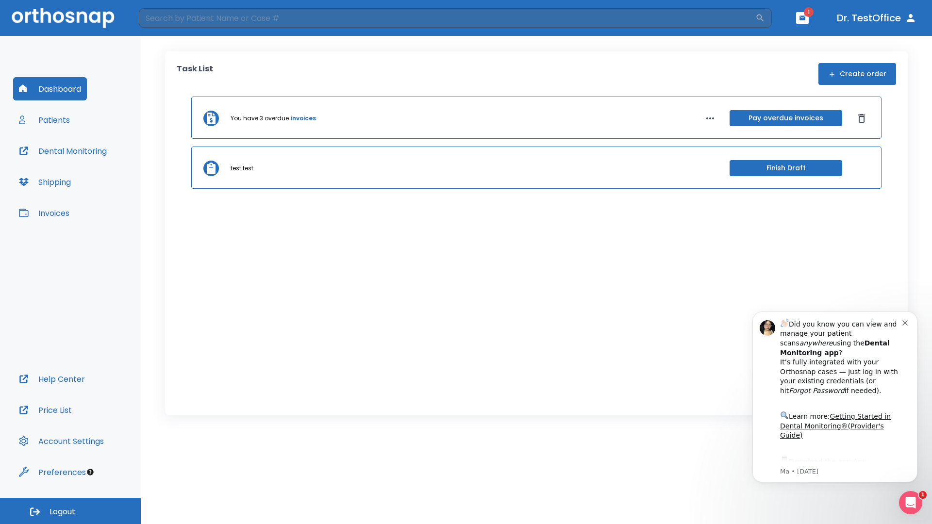  I want to click on button: Shipping, so click(45, 182).